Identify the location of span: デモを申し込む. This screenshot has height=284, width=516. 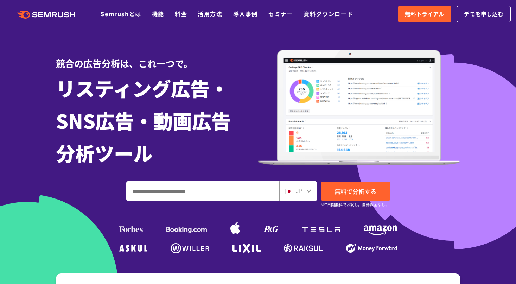
(484, 14).